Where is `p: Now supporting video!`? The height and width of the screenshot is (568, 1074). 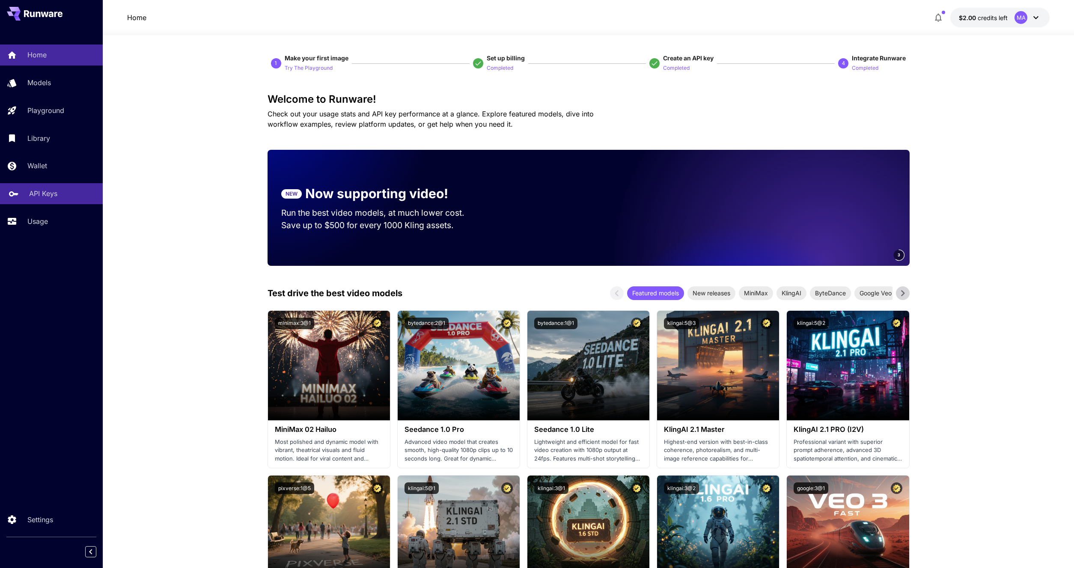
p: Now supporting video! is located at coordinates (377, 194).